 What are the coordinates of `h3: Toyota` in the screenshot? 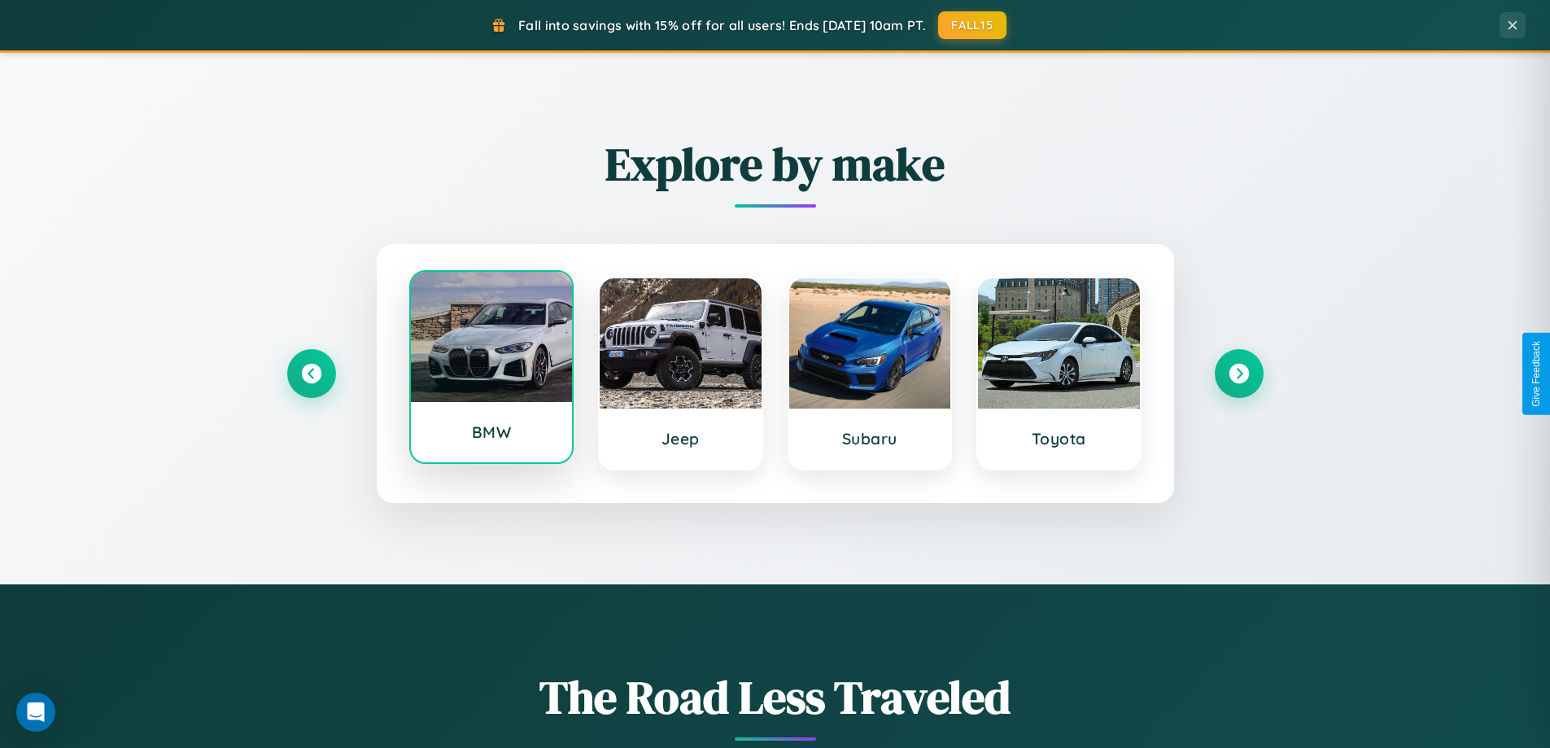 It's located at (1058, 439).